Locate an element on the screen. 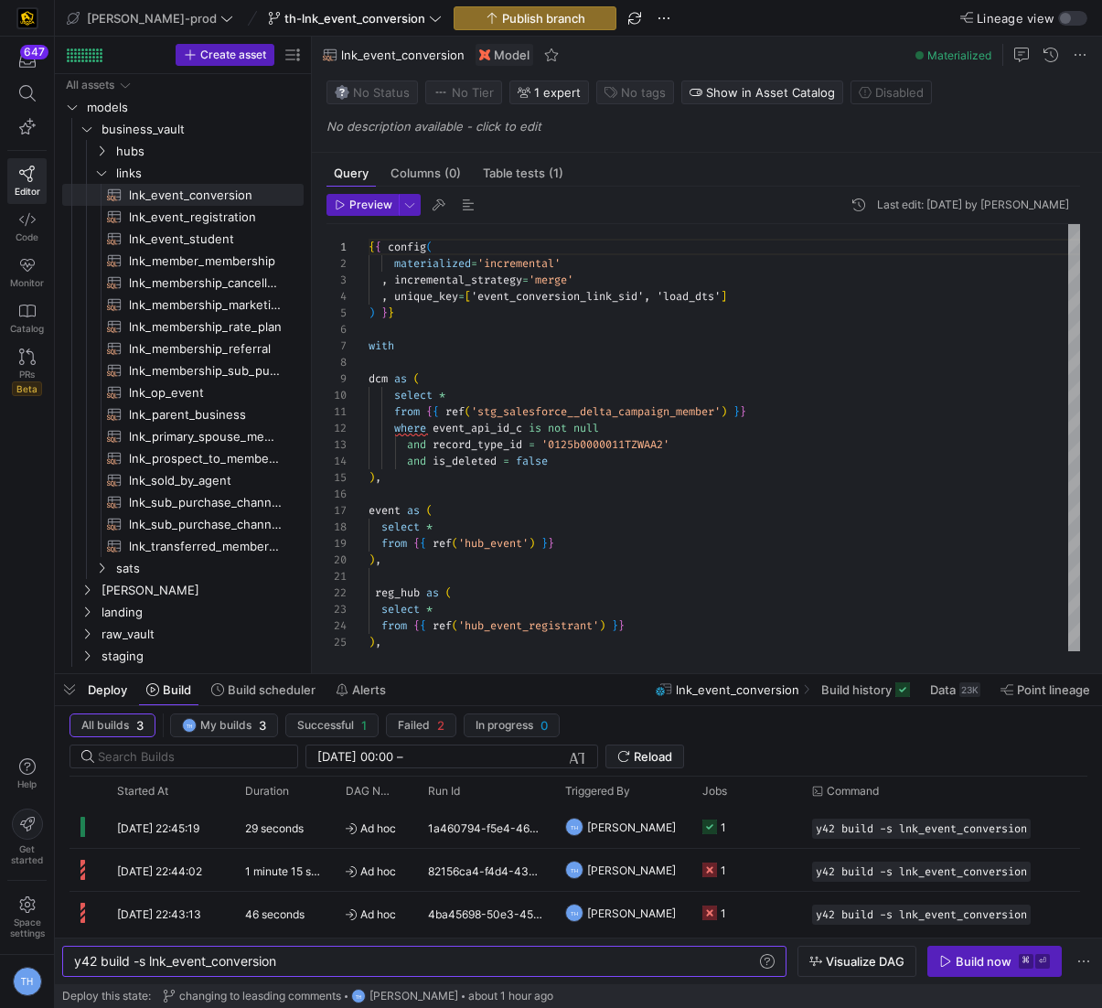 The width and height of the screenshot is (1102, 1008). button: In progress0 is located at coordinates (511, 725).